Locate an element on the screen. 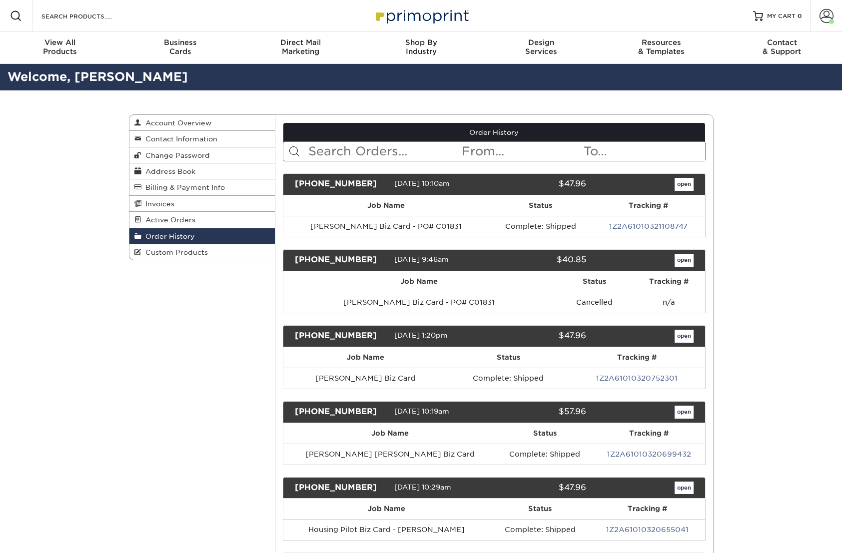 Image resolution: width=842 pixels, height=553 pixels. input: From... is located at coordinates (521, 151).